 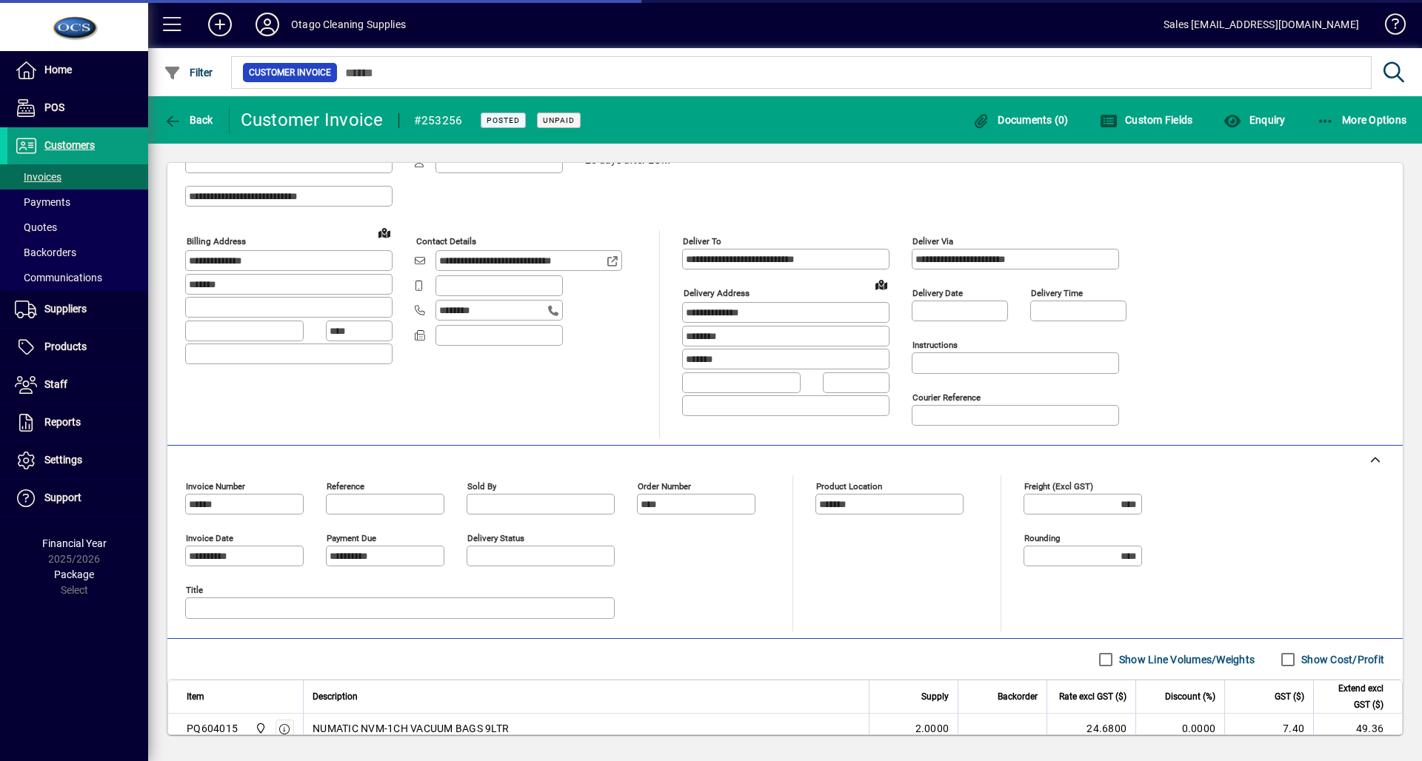 What do you see at coordinates (1146, 120) in the screenshot?
I see `button: Custom Fields` at bounding box center [1146, 120].